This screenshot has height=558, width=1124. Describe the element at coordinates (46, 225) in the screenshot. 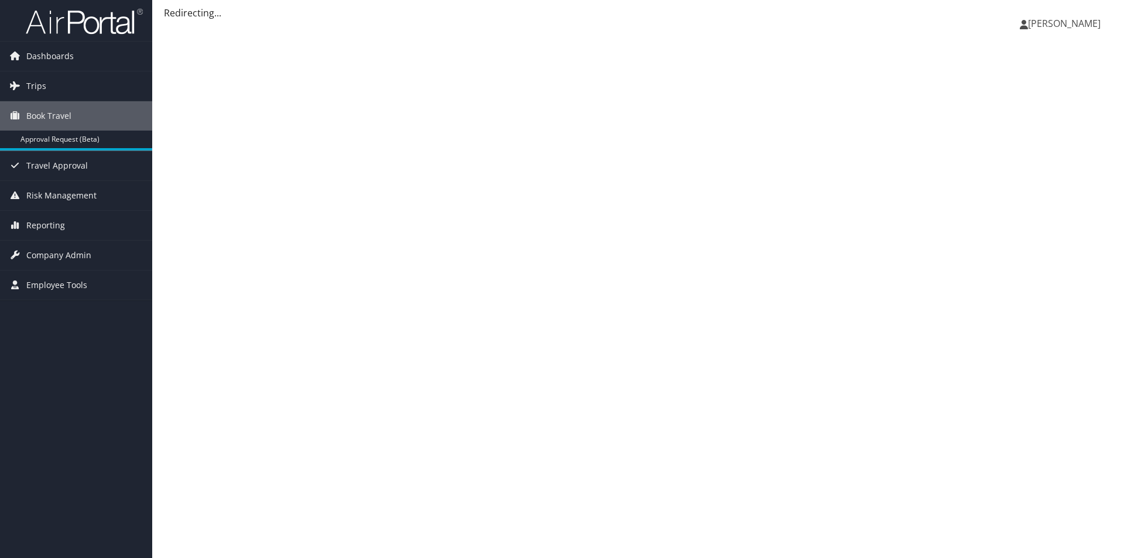

I see `span: Reporting` at that location.